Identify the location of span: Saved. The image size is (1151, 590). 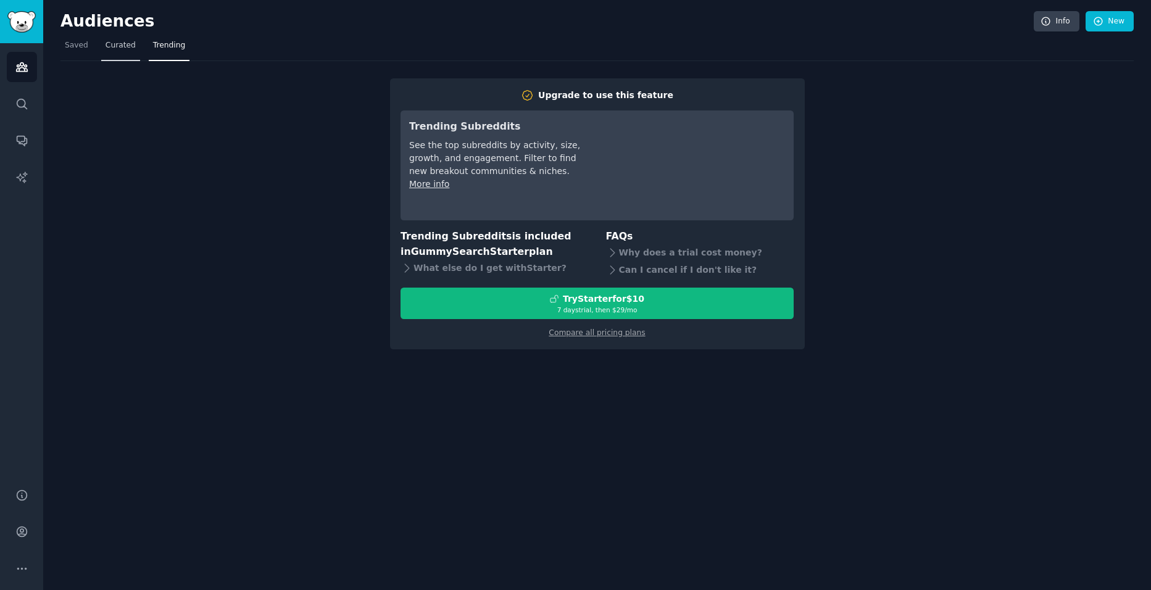
(77, 46).